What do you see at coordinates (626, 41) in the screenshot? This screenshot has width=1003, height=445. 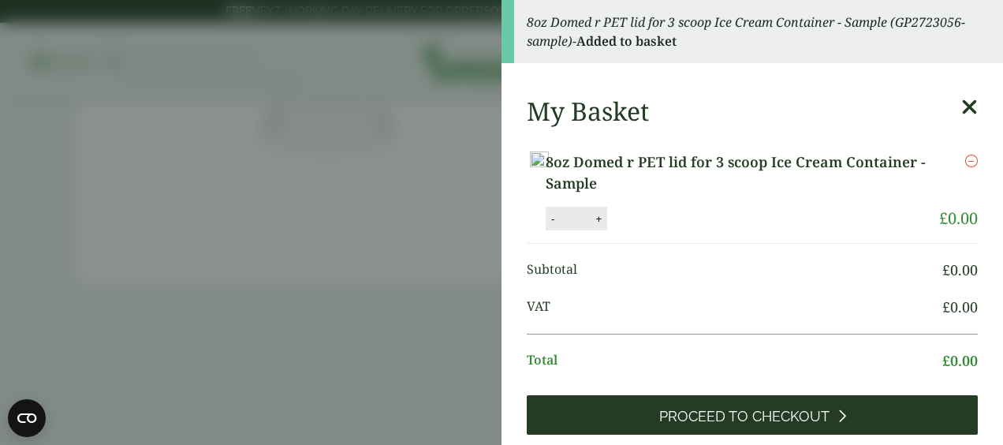 I see `strong: Added to basket` at bounding box center [626, 41].